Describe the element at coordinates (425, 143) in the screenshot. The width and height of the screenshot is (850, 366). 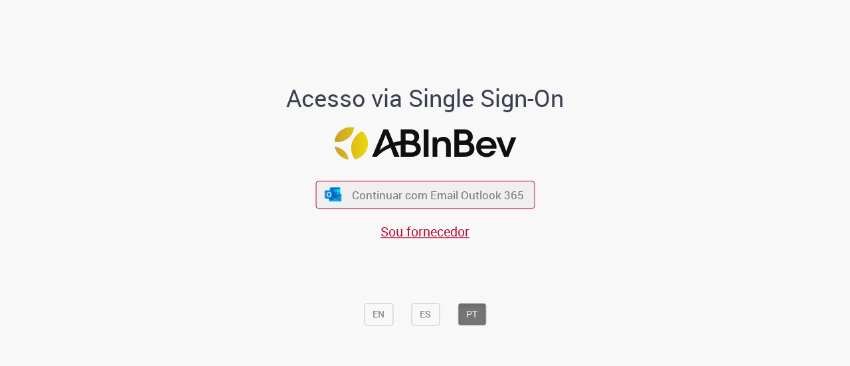
I see `img: Logo ABInBev` at that location.